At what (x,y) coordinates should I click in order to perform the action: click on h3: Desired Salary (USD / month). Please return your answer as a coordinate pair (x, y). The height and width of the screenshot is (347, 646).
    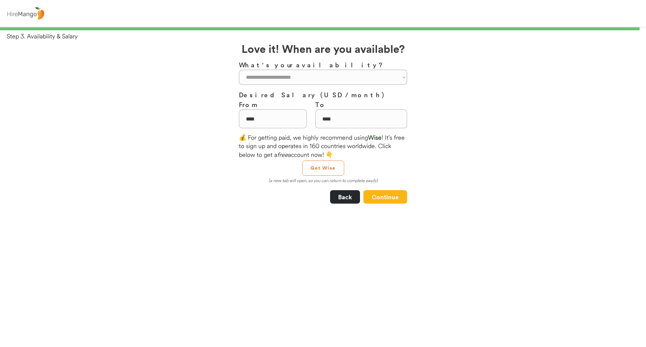
    Looking at the image, I should click on (323, 95).